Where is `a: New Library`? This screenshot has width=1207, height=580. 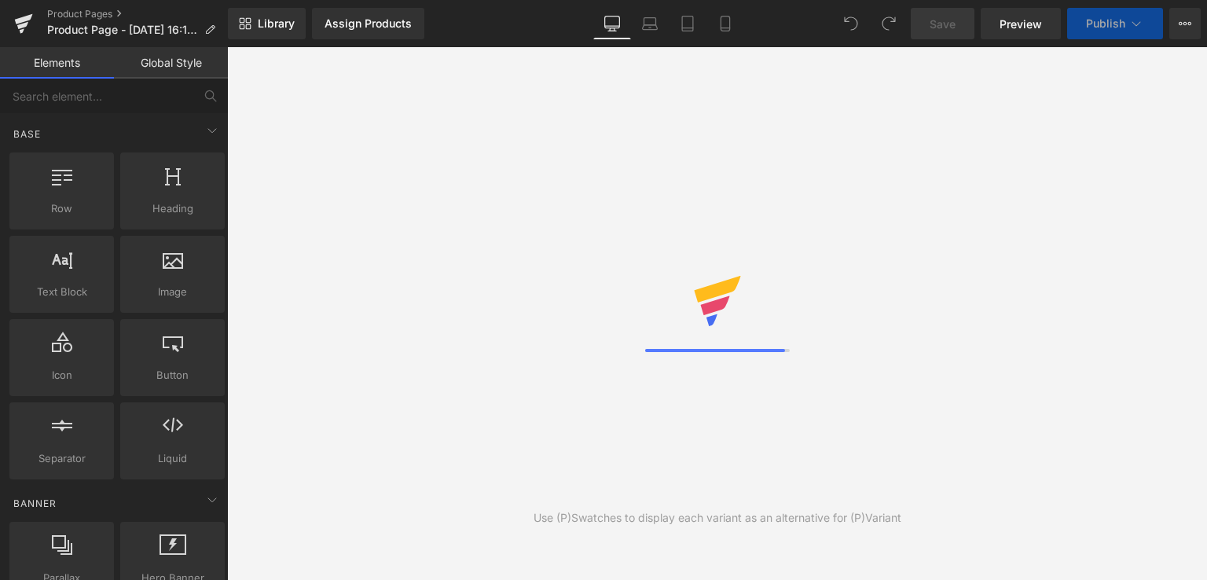
a: New Library is located at coordinates (266, 24).